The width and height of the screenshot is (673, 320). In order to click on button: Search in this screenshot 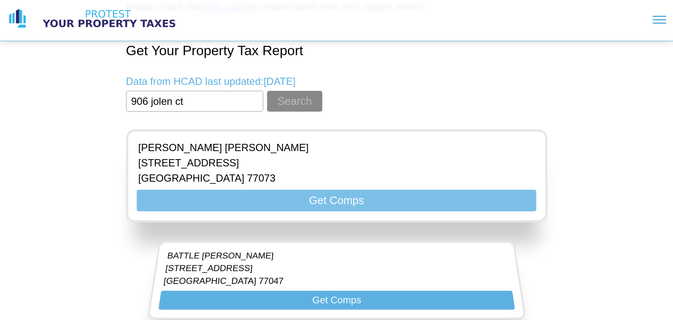, I will do `click(294, 101)`.